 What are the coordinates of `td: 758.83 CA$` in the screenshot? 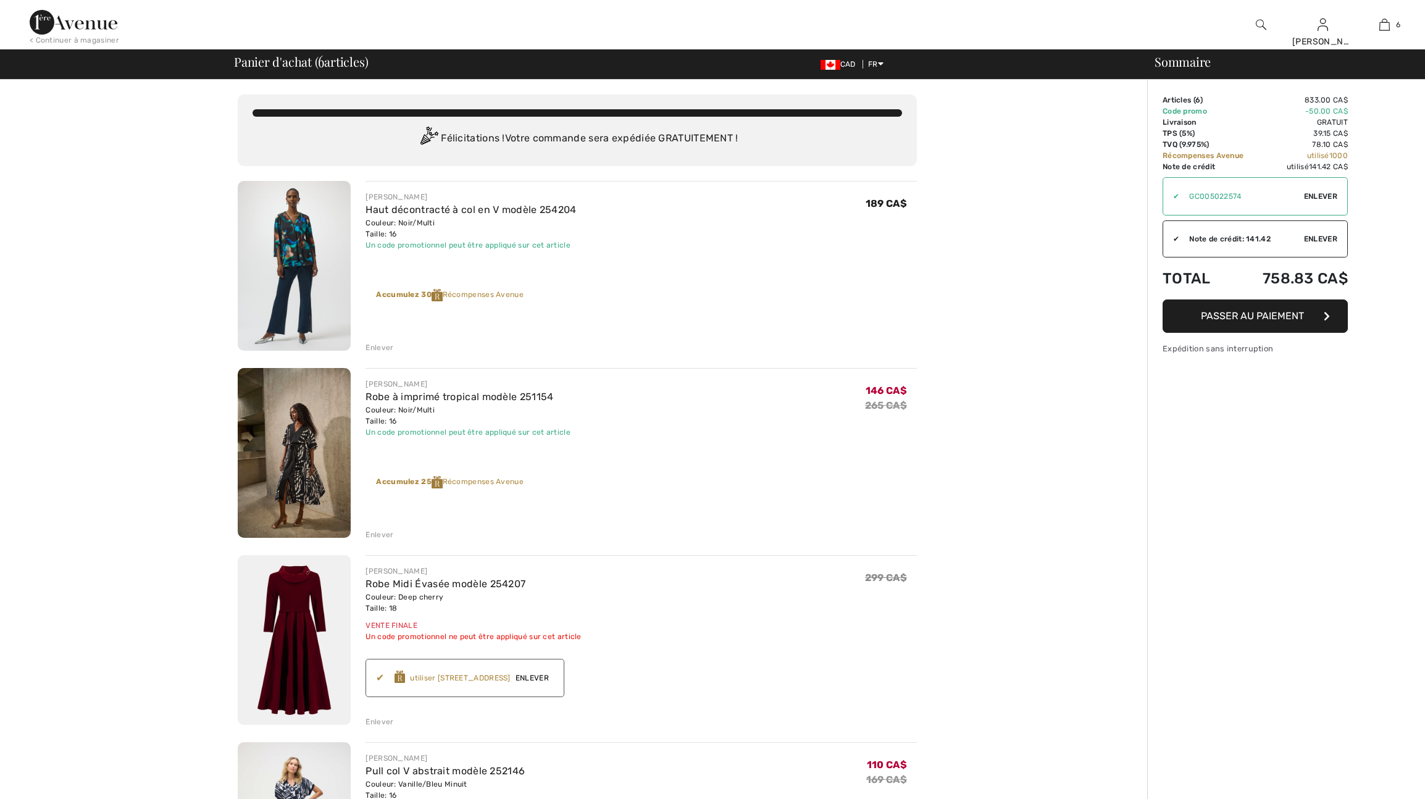 It's located at (1300, 278).